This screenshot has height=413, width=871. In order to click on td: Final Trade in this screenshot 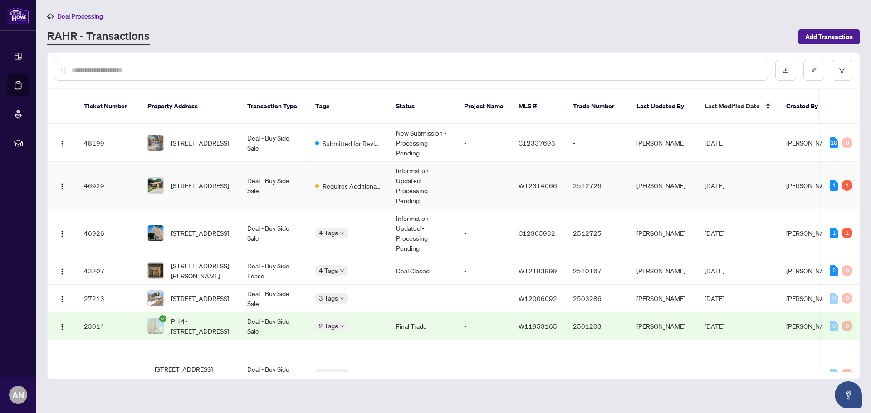, I will do `click(423, 326)`.